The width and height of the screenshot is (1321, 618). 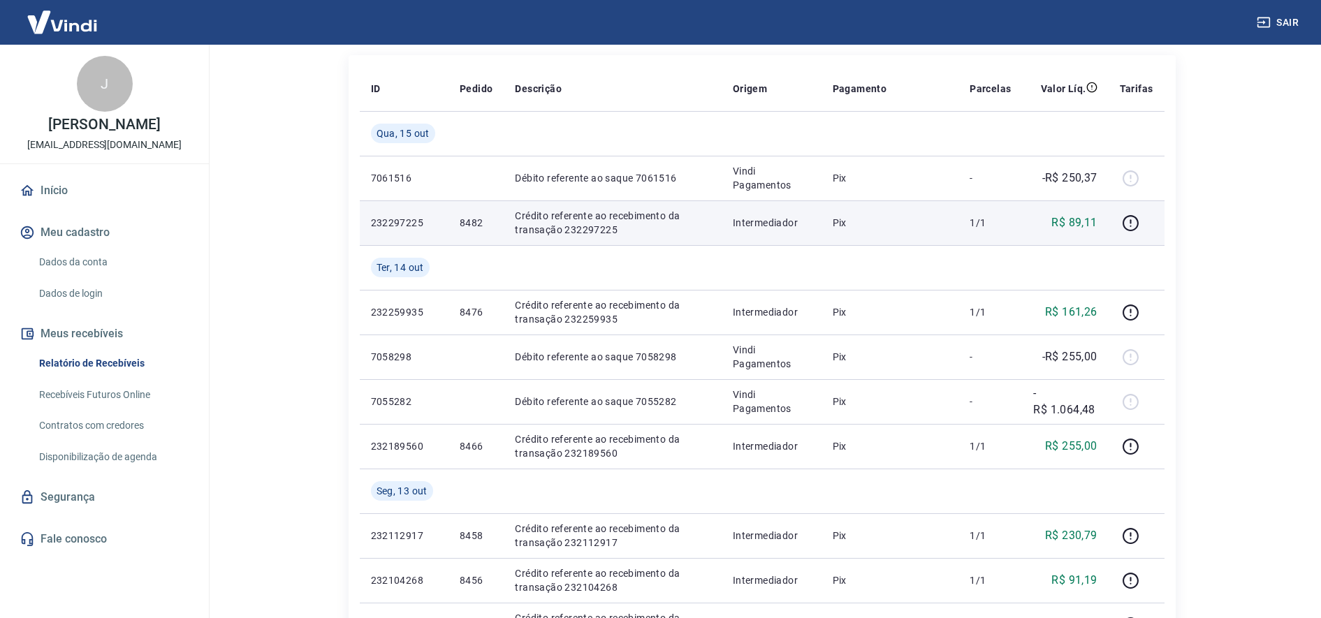 What do you see at coordinates (376, 89) in the screenshot?
I see `p: ID` at bounding box center [376, 89].